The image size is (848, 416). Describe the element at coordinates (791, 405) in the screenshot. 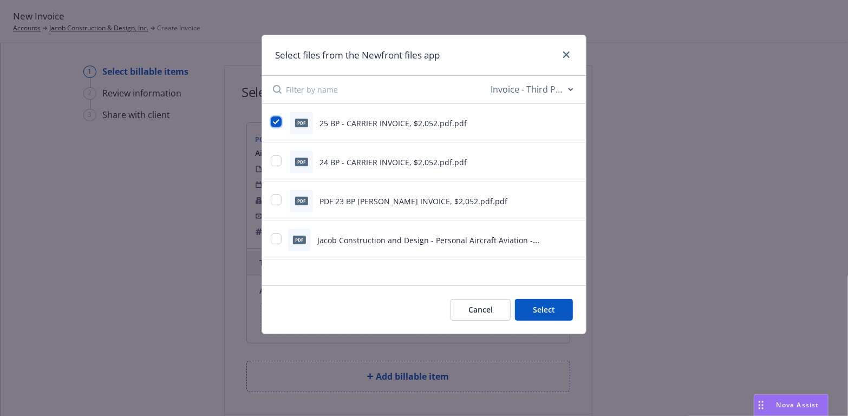

I see `button: Nova Assist` at that location.